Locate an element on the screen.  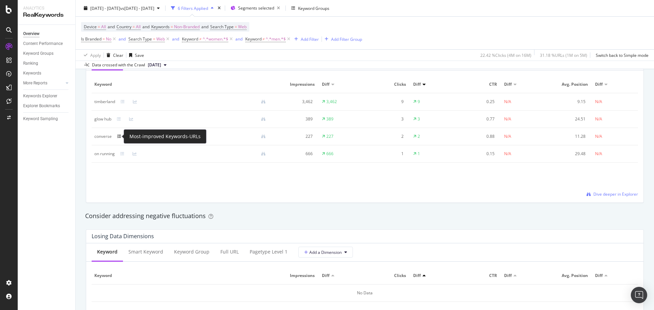
div: Losing Data Dimensions is located at coordinates (123, 236).